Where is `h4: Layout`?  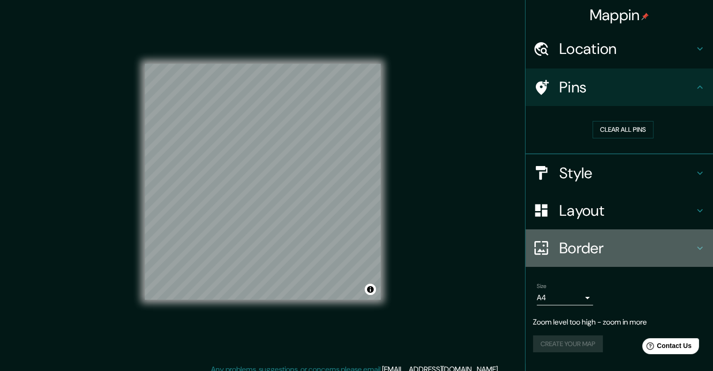
h4: Layout is located at coordinates (627, 210).